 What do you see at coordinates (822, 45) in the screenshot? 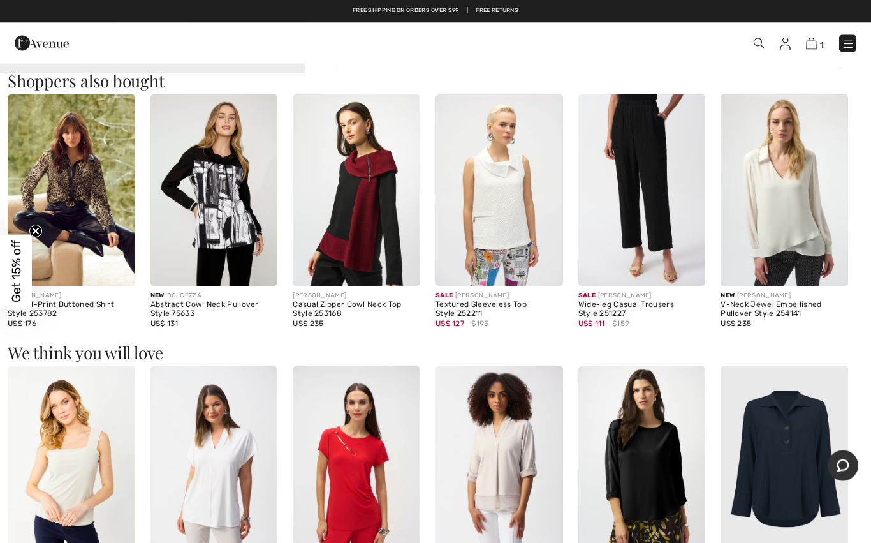
I see `span: 1` at bounding box center [822, 45].